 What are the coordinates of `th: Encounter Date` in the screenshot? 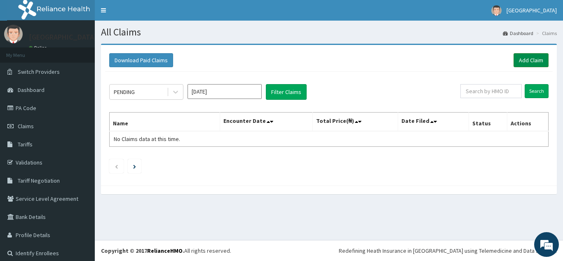 It's located at (266, 122).